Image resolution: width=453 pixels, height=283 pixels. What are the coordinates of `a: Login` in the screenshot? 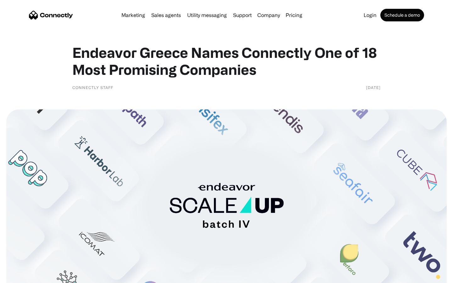 It's located at (370, 15).